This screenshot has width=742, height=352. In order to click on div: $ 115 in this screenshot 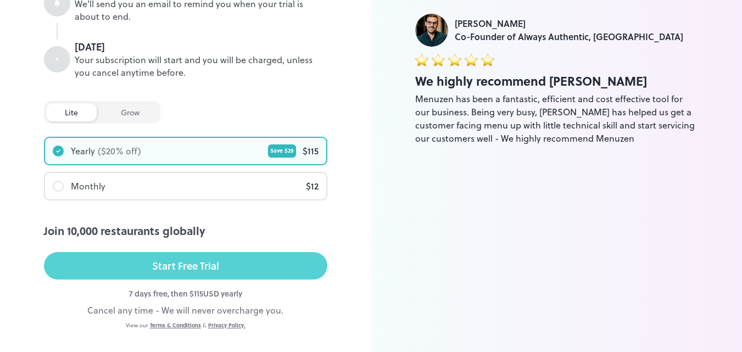, I will do `click(310, 151)`.